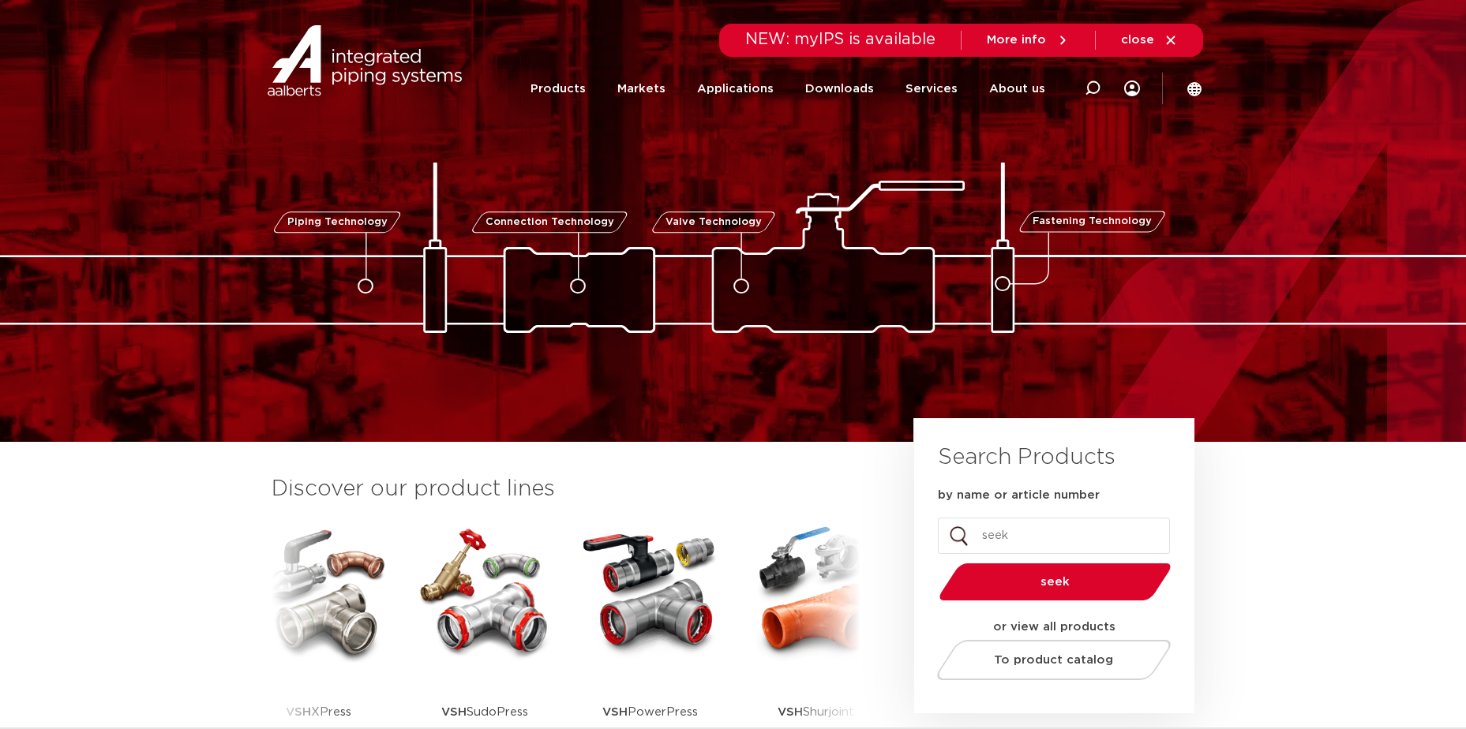 The height and width of the screenshot is (729, 1466). Describe the element at coordinates (815, 712) in the screenshot. I see `font: Shurjoint` at that location.